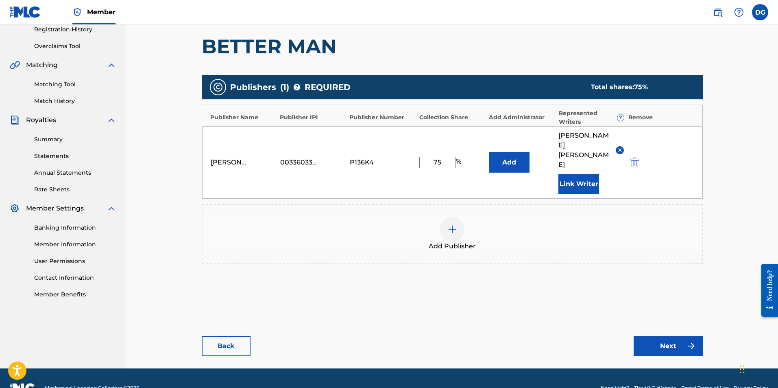  What do you see at coordinates (521, 117) in the screenshot?
I see `div: Add Administrator` at bounding box center [521, 117].